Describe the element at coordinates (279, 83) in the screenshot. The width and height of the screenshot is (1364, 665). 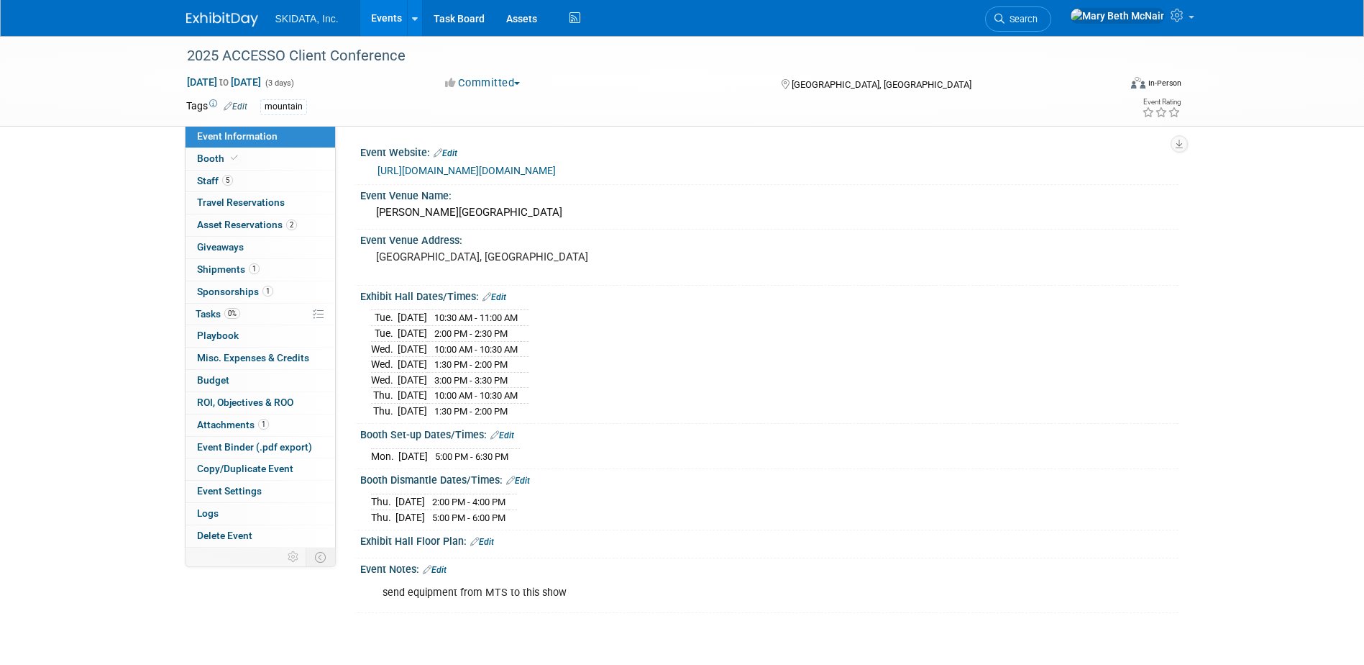
I see `span: (3 days)` at that location.